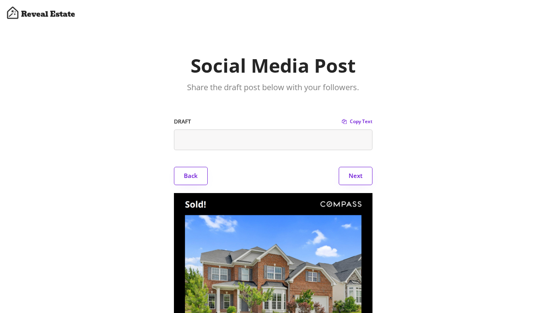 The image size is (546, 313). Describe the element at coordinates (273, 66) in the screenshot. I see `h2: Social Media Post` at that location.